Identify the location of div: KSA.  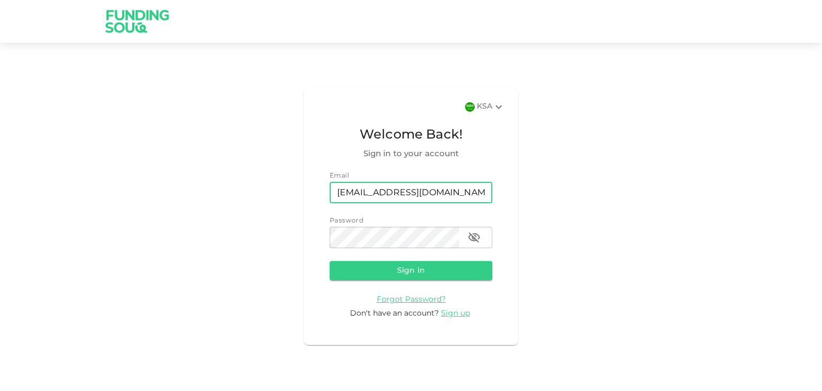
(491, 107).